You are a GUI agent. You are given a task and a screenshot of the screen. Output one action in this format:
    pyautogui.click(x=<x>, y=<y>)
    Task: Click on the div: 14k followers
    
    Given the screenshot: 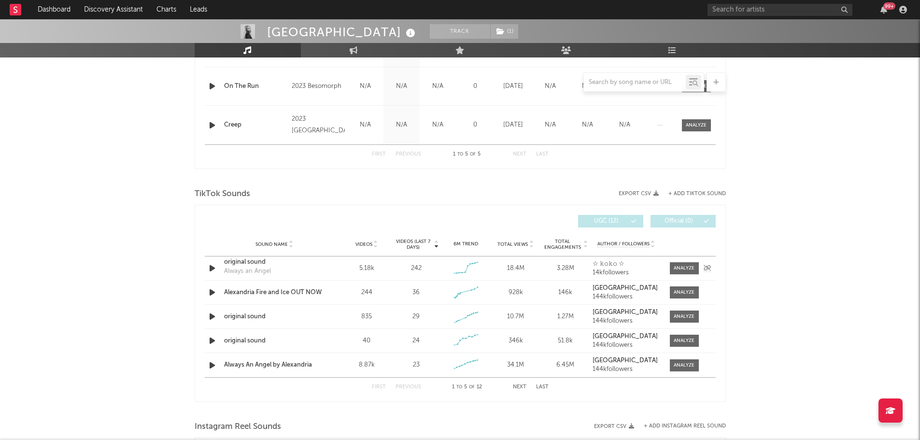 What is the action you would take?
    pyautogui.click(x=626, y=273)
    